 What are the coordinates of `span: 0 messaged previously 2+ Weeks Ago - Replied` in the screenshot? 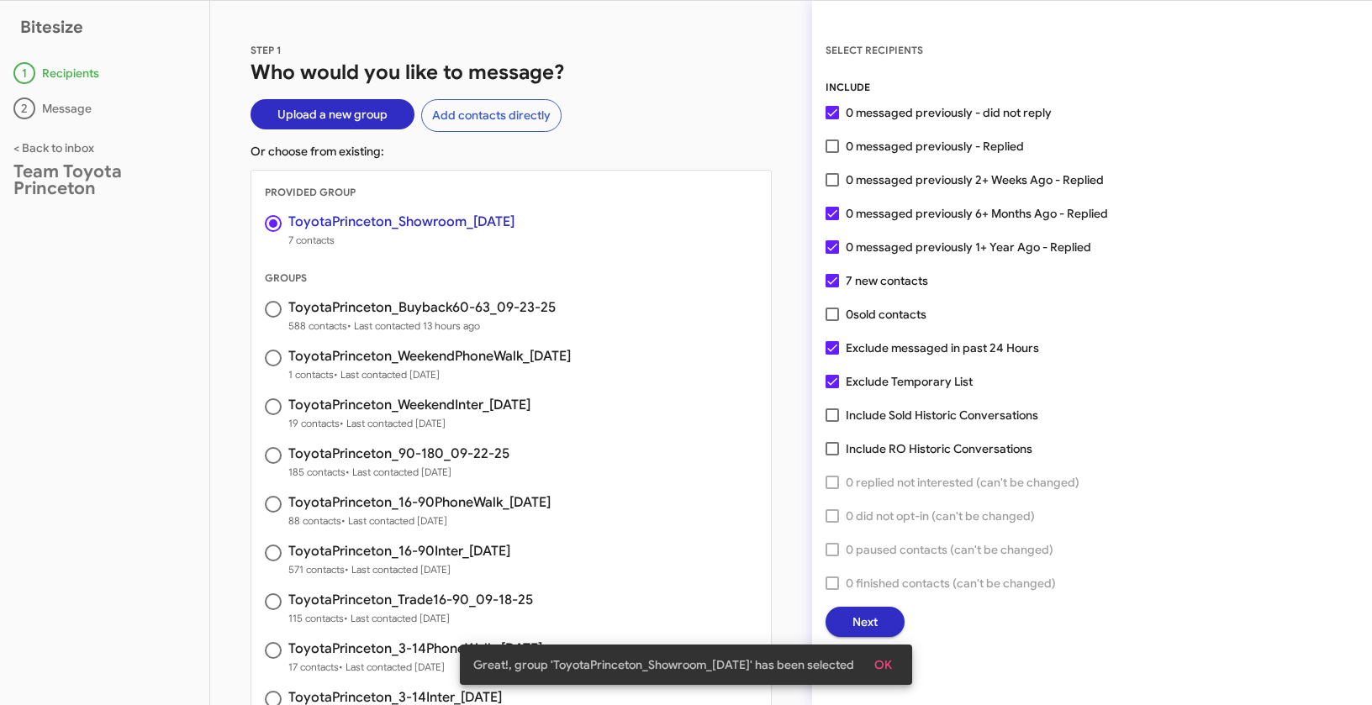 It's located at (974, 180).